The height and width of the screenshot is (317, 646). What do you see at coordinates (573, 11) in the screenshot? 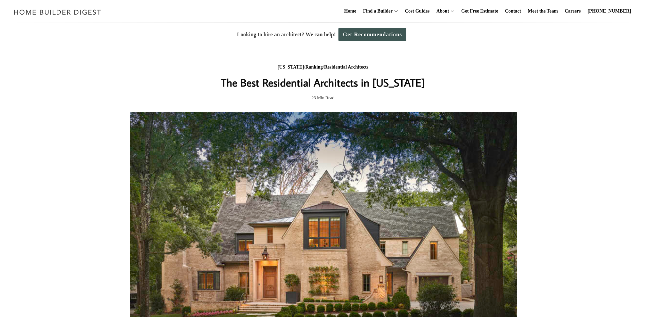
I see `a: Careers` at bounding box center [573, 11].